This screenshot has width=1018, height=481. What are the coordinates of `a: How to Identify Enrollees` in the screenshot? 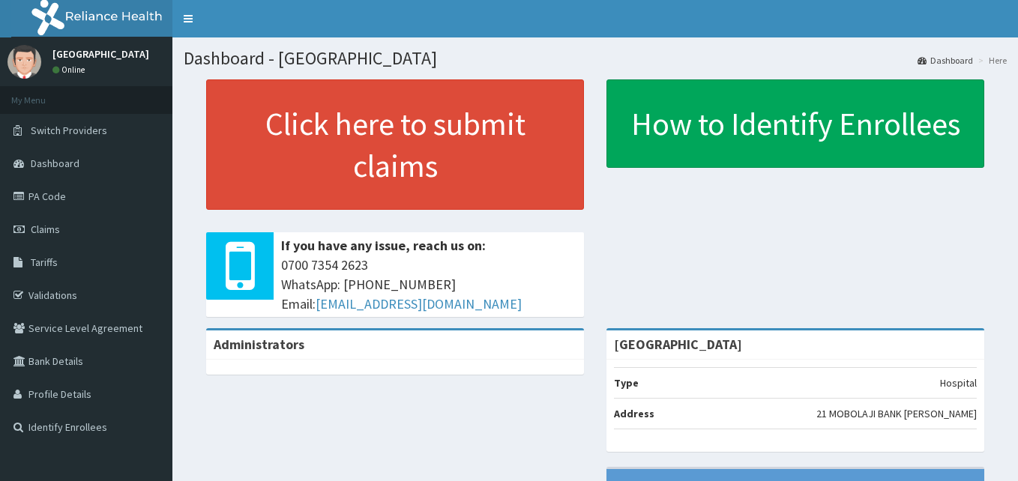 It's located at (795, 124).